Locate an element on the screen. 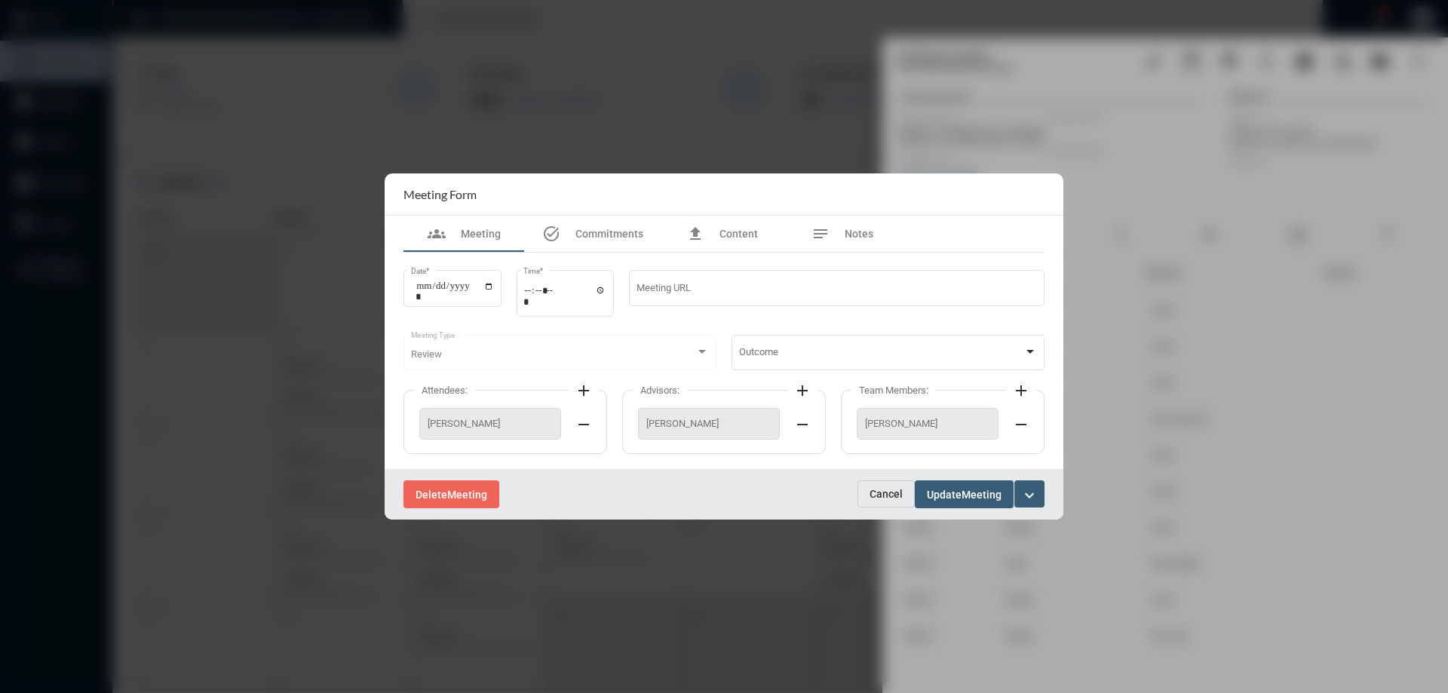 The width and height of the screenshot is (1448, 693). mat-icon: notes is located at coordinates (821, 234).